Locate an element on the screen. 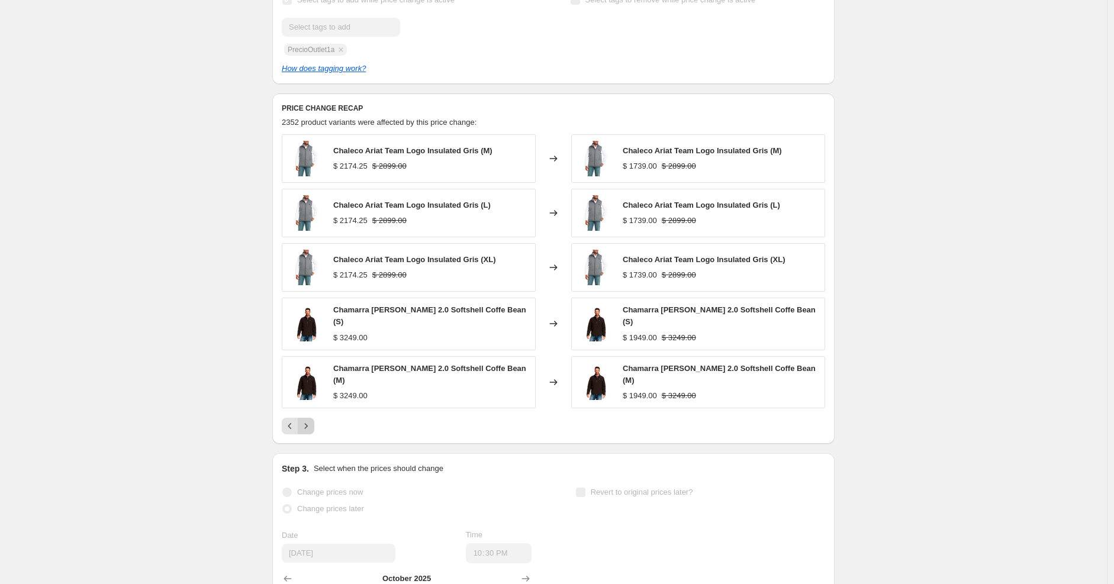  input: 12:00 is located at coordinates (499, 554).